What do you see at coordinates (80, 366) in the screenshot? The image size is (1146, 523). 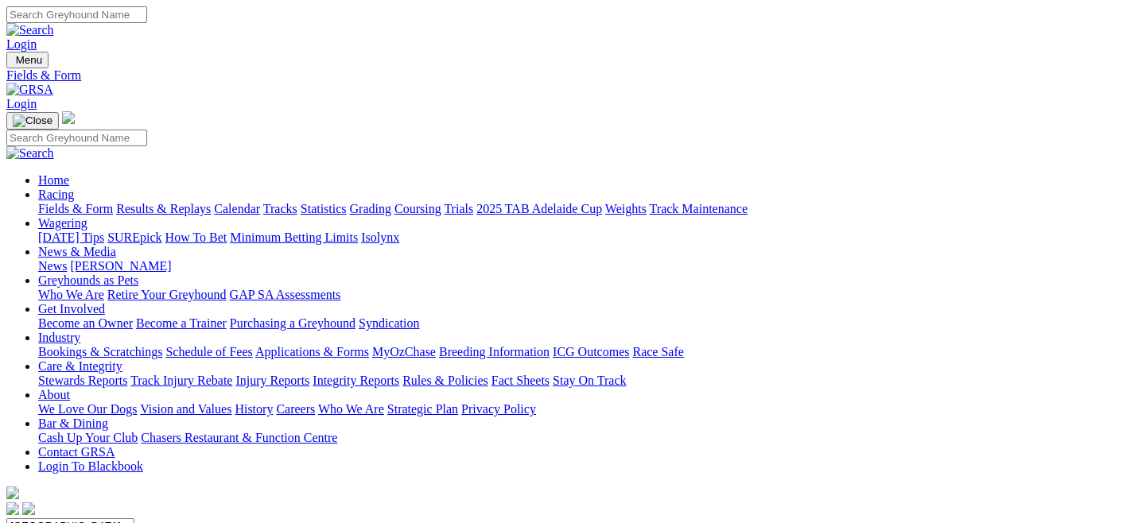 I see `a: Care & Integrity` at bounding box center [80, 366].